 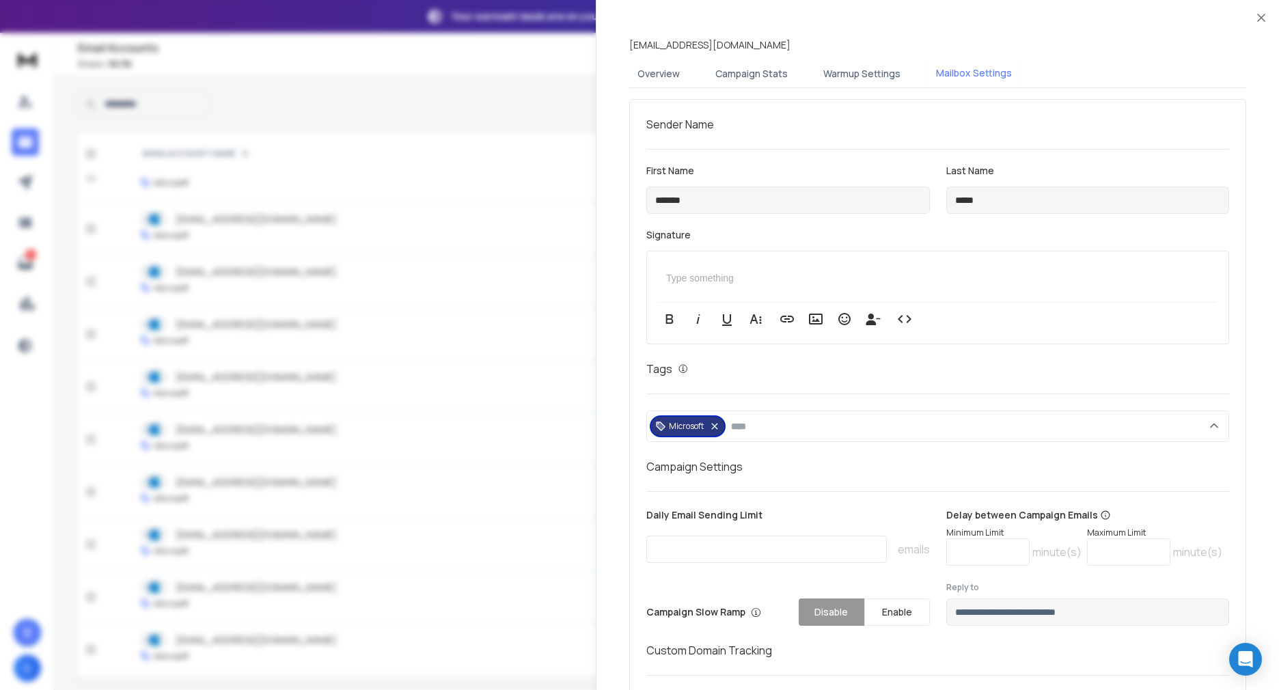 I want to click on label: Last Name, so click(x=1088, y=171).